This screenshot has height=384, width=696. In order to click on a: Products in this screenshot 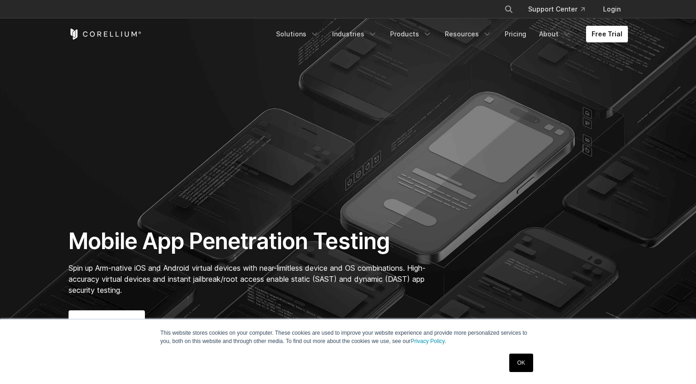, I will do `click(411, 34)`.